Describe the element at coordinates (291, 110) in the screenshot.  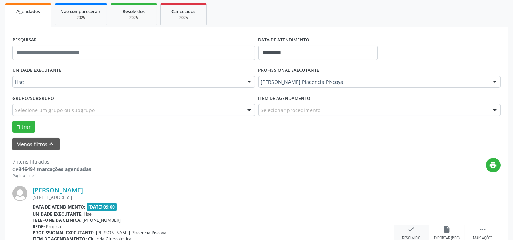
I see `span: Selecionar procedimento` at that location.